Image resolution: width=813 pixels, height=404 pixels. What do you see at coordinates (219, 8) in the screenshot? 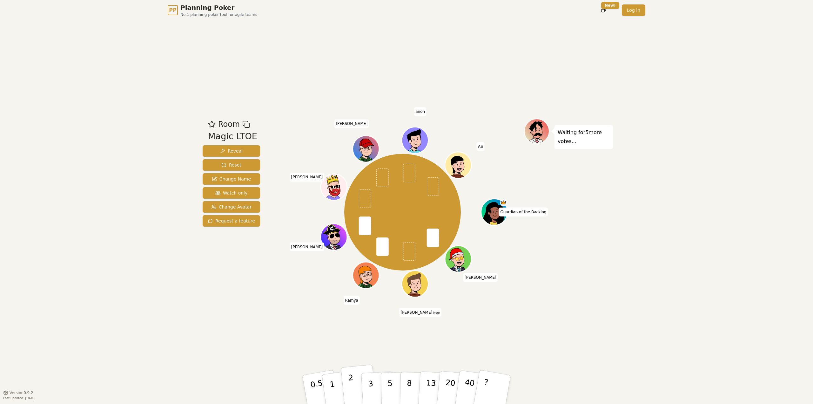
I see `span: Planning Poker` at bounding box center [219, 8].